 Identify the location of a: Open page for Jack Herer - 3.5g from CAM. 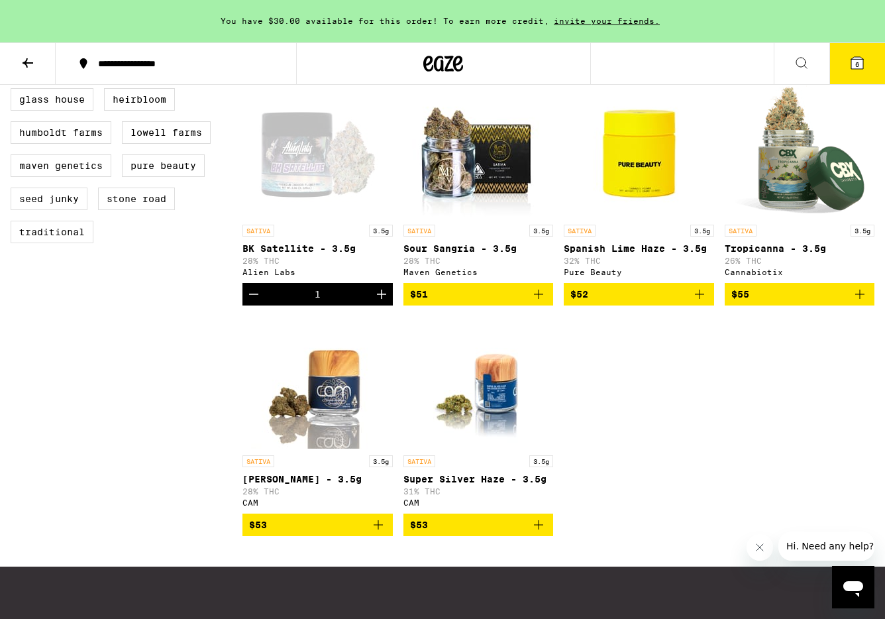
(317, 415).